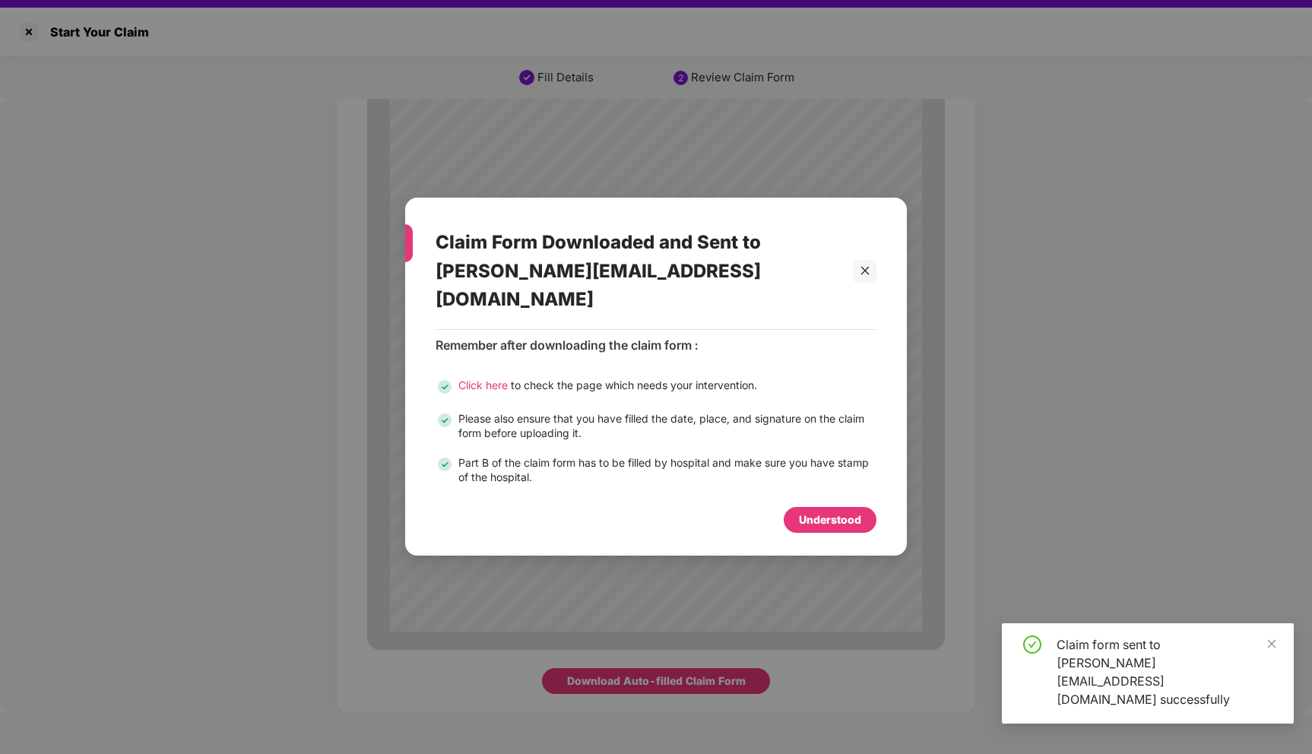 This screenshot has width=1312, height=754. What do you see at coordinates (483, 385) in the screenshot?
I see `span: Click here` at bounding box center [483, 385].